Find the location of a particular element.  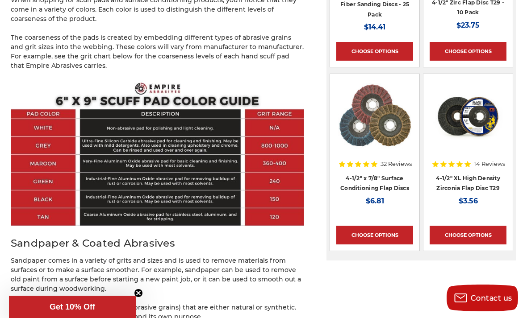

img: Empire Abrasives scuff pad color guide - coarseness differences and uses is located at coordinates (157, 153).